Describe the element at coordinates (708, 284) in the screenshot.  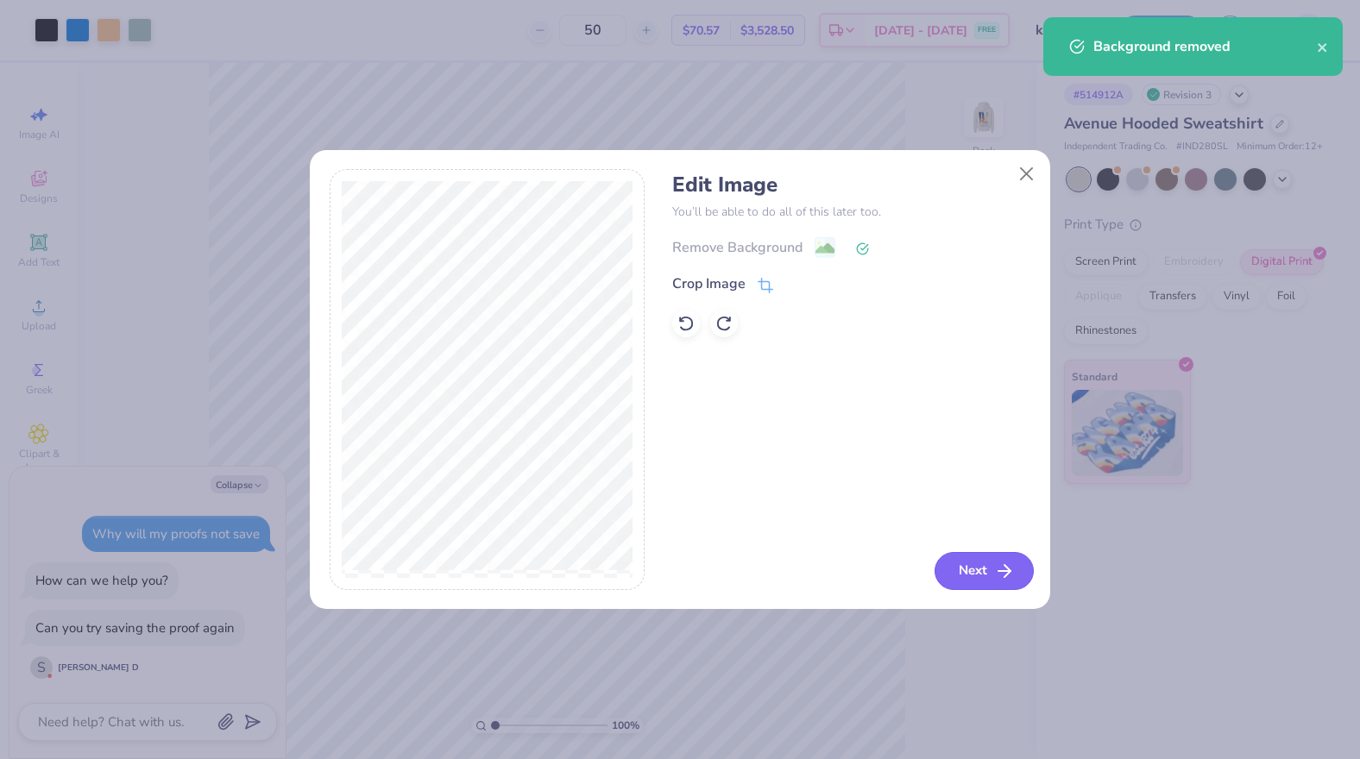
I see `div: Crop Image` at that location.